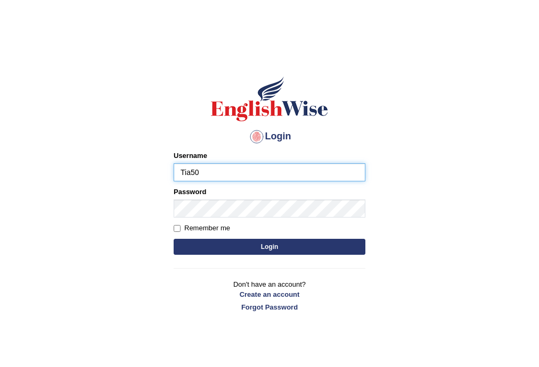  Describe the element at coordinates (269, 307) in the screenshot. I see `a: Forgot Password` at that location.